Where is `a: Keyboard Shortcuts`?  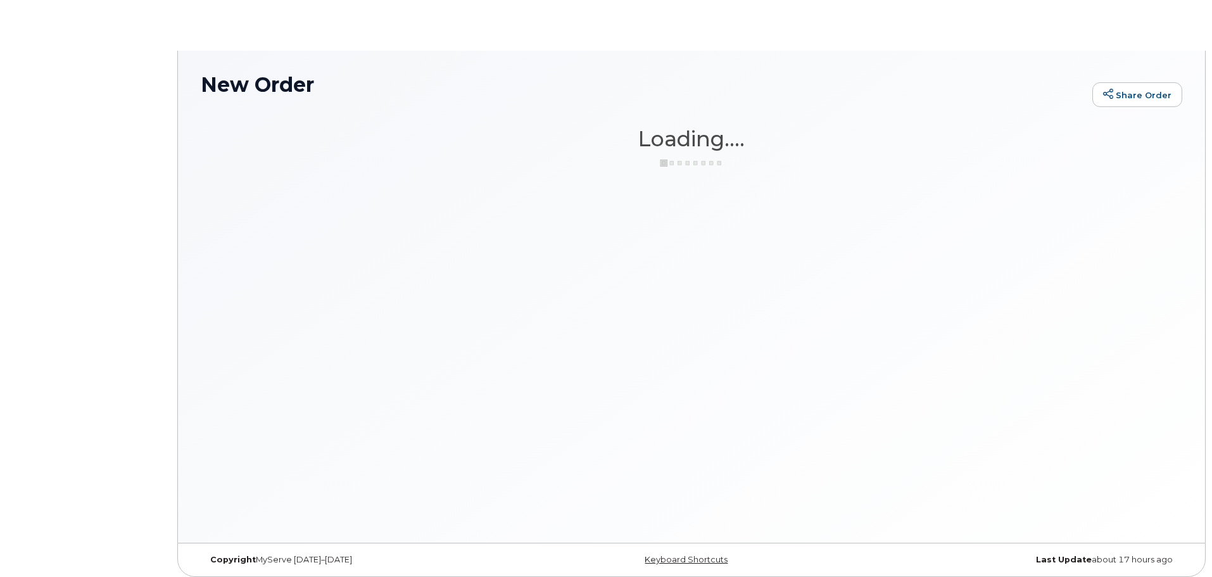
a: Keyboard Shortcuts is located at coordinates (686, 559).